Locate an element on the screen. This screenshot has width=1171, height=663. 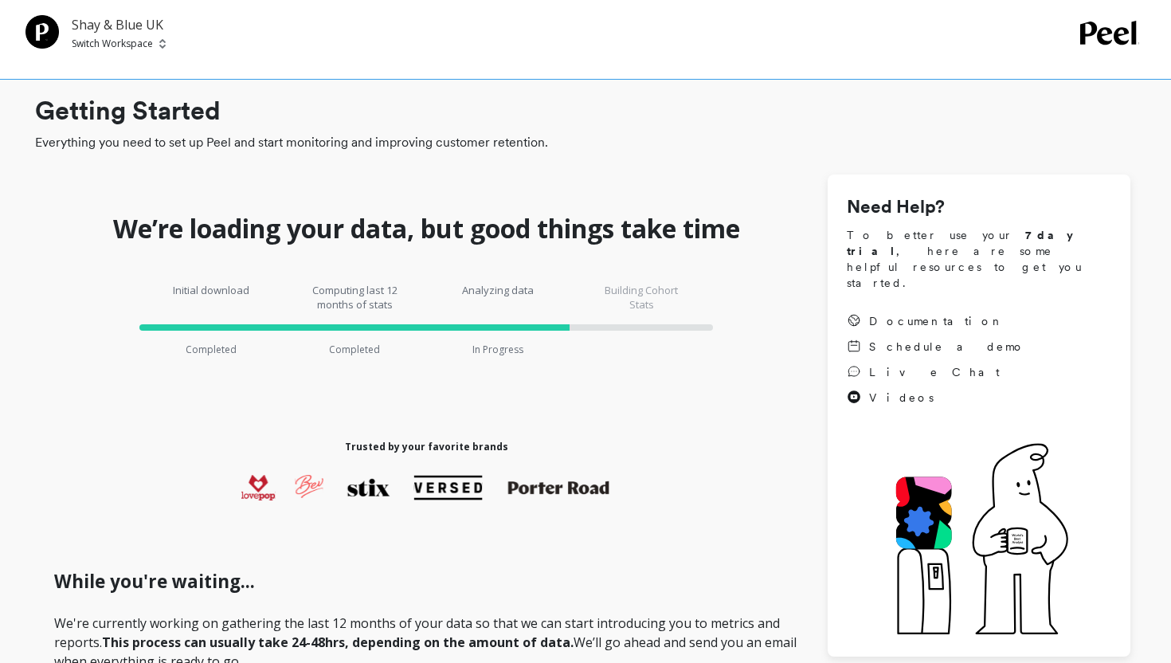
img: picker is located at coordinates (163, 44).